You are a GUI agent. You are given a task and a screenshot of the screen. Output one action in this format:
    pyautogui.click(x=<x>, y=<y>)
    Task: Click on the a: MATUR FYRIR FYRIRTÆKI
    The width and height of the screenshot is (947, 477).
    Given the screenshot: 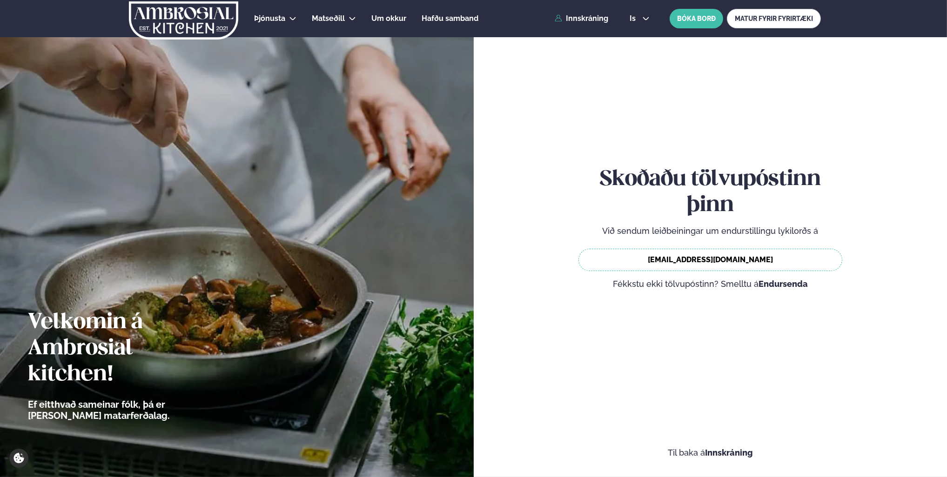 What is the action you would take?
    pyautogui.click(x=774, y=19)
    